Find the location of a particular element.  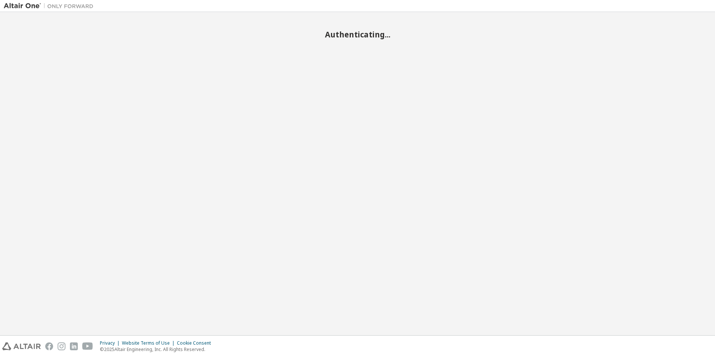

div: Cookie Consent is located at coordinates (196, 343).